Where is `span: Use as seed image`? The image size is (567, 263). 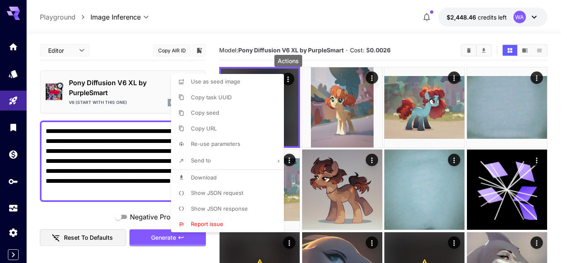
span: Use as seed image is located at coordinates (216, 81).